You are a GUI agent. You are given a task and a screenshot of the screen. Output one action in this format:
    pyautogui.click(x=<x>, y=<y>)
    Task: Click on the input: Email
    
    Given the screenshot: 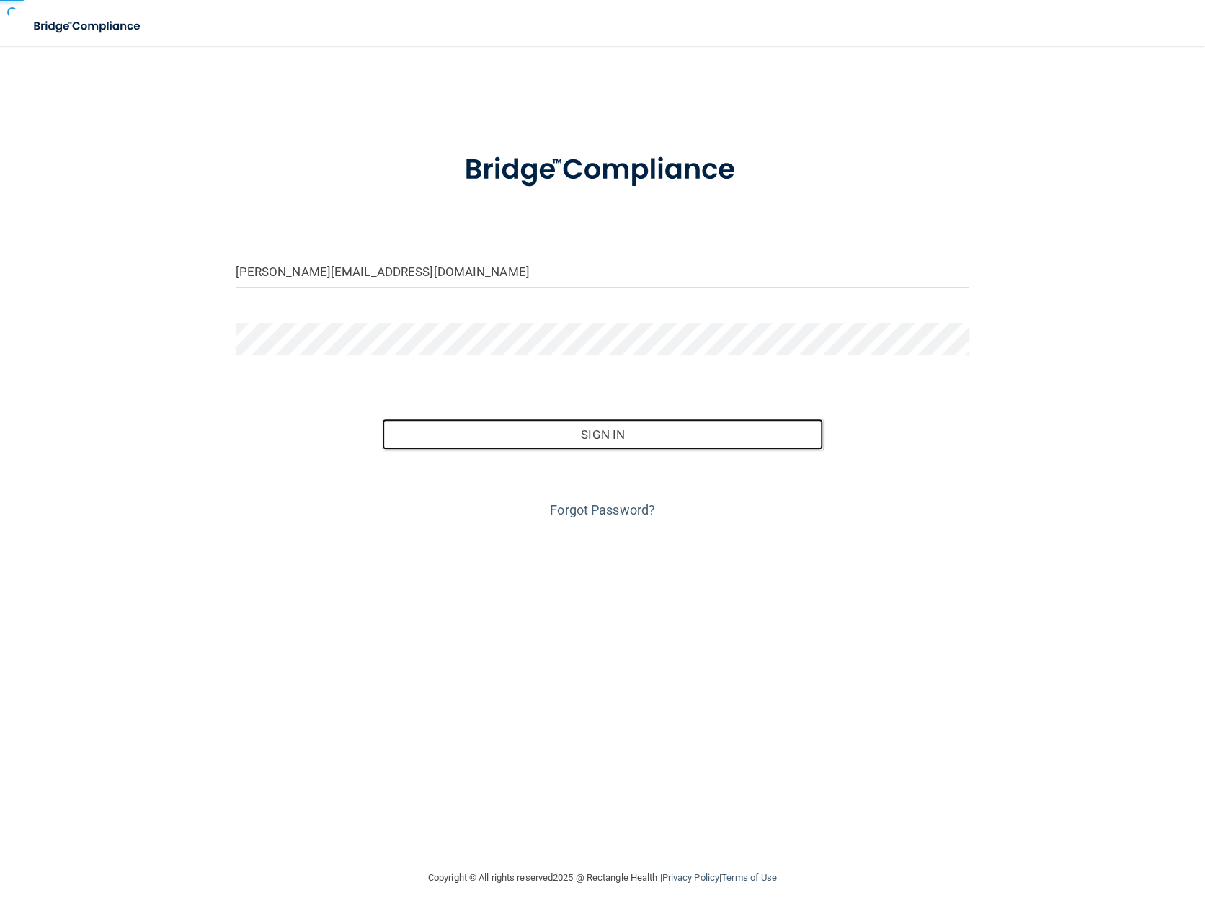 What is the action you would take?
    pyautogui.click(x=603, y=271)
    